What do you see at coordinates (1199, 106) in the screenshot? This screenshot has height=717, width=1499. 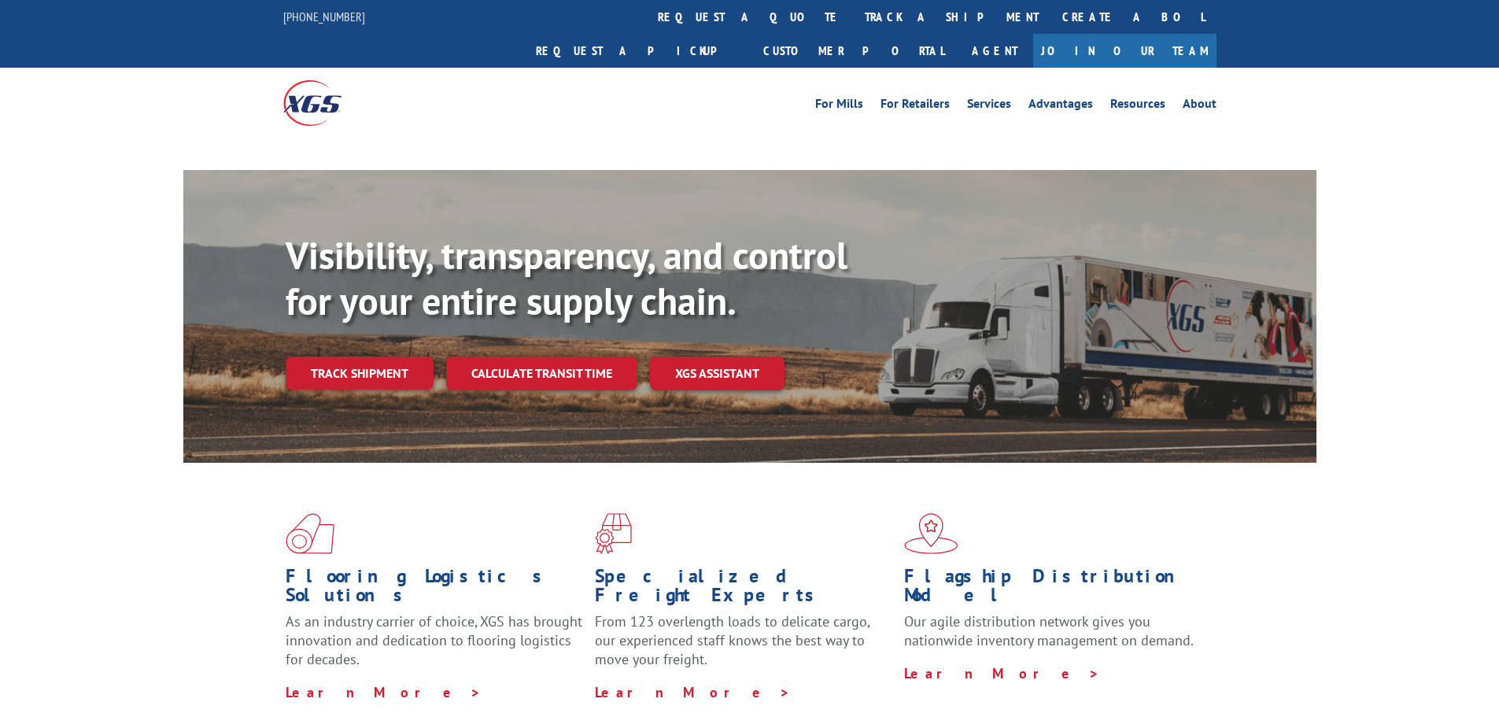 I see `a: About` at bounding box center [1199, 106].